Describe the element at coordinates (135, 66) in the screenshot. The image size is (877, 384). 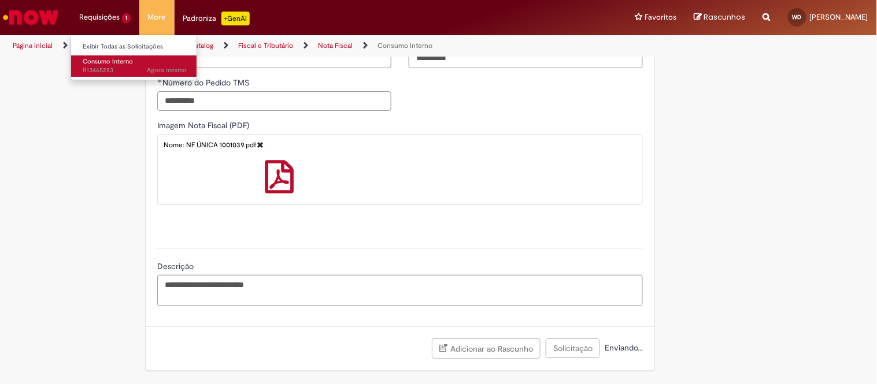
I see `a: Aberto R13465283 : Consumo Interno` at that location.